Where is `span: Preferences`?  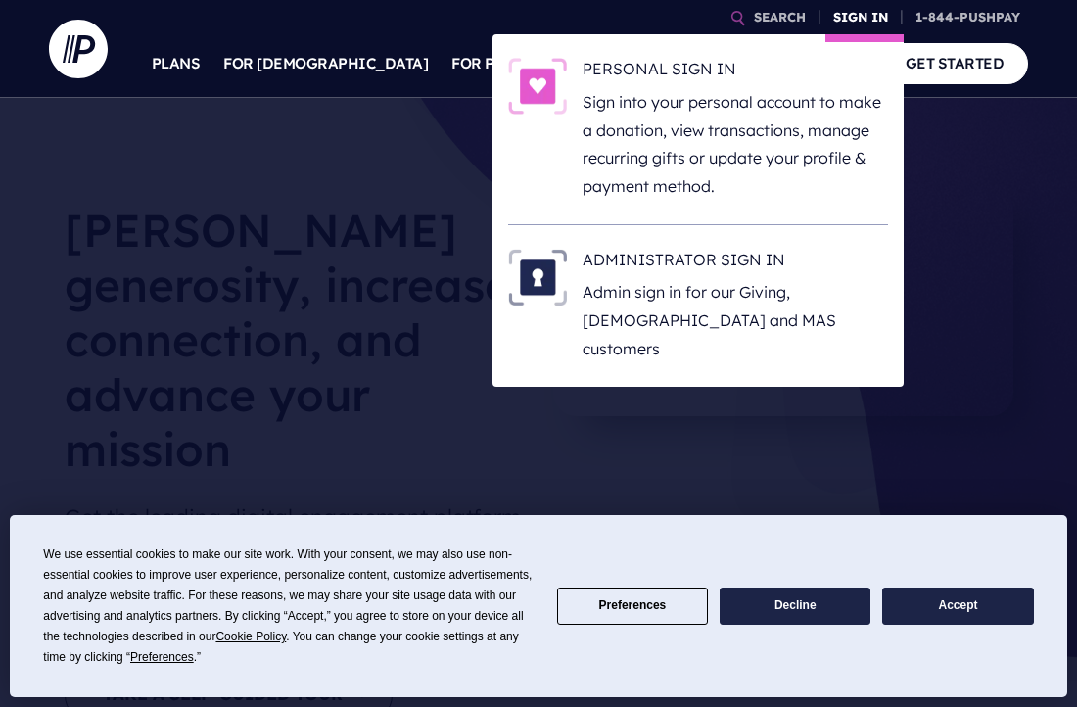 span: Preferences is located at coordinates (162, 657).